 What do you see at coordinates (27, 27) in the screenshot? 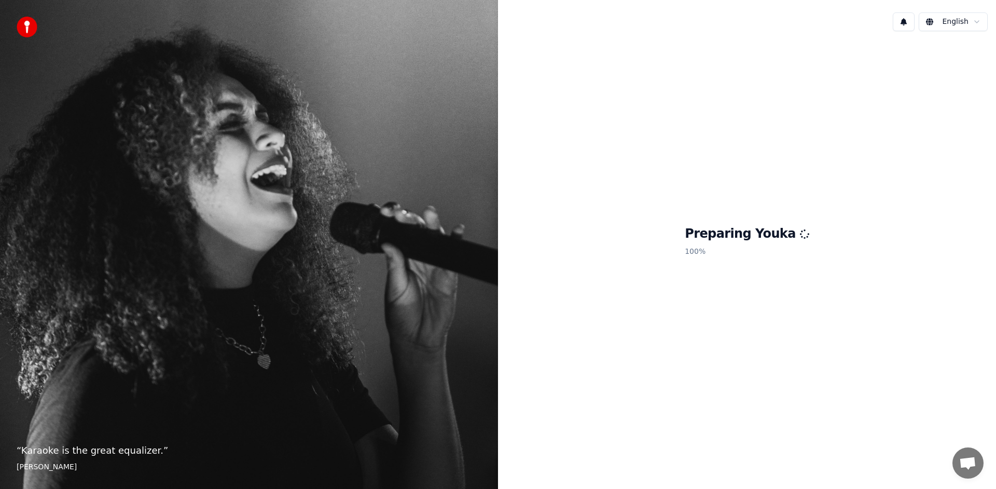
I see `img: youka` at bounding box center [27, 27].